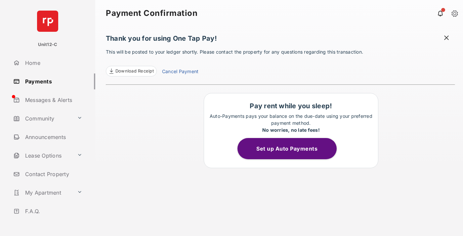 This screenshot has width=463, height=236. I want to click on a: Home, so click(53, 63).